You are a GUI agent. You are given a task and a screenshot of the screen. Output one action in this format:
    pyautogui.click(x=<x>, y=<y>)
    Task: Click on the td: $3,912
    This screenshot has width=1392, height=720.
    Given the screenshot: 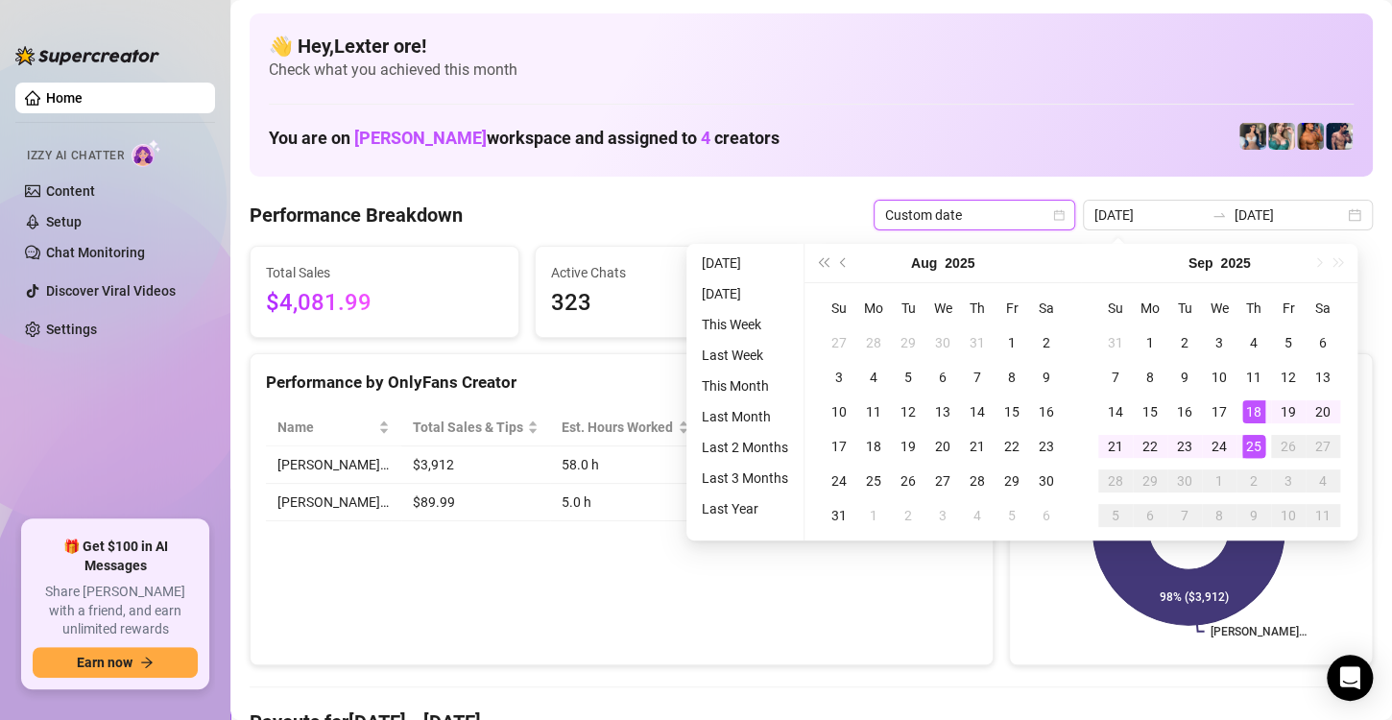 What is the action you would take?
    pyautogui.click(x=476, y=465)
    